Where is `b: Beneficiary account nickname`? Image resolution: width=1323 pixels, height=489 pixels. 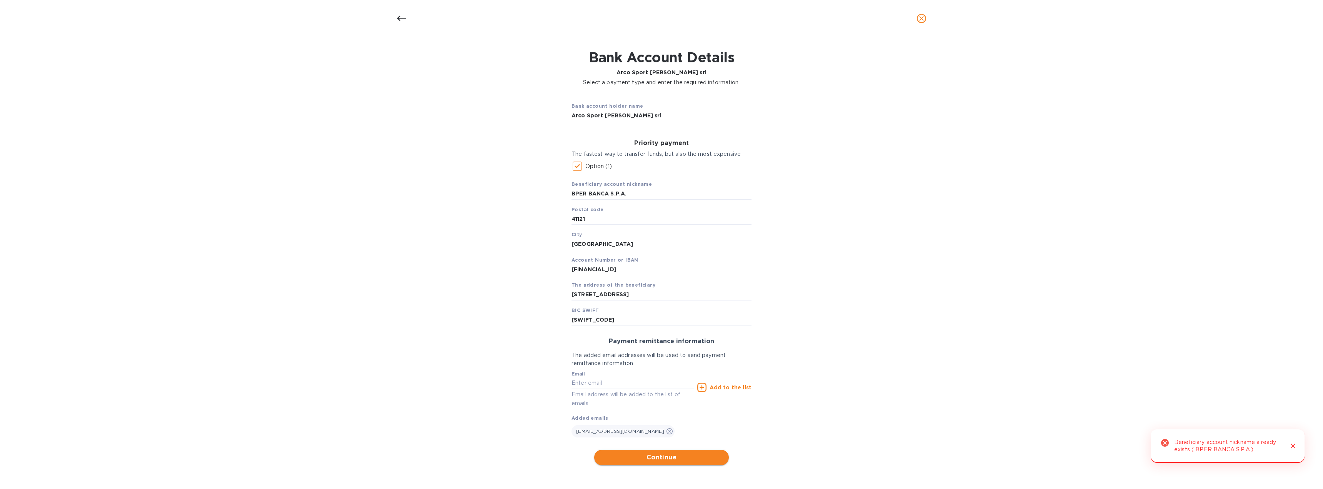
b: Beneficiary account nickname is located at coordinates (612, 184).